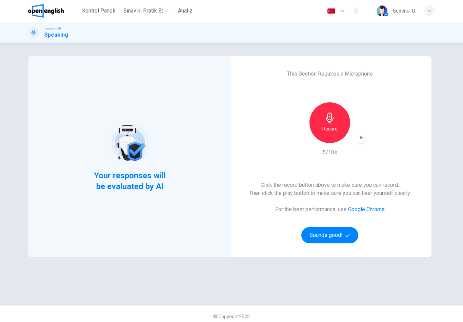 The image size is (463, 322). What do you see at coordinates (99, 11) in the screenshot?
I see `span: Kontrol Paneli` at bounding box center [99, 11].